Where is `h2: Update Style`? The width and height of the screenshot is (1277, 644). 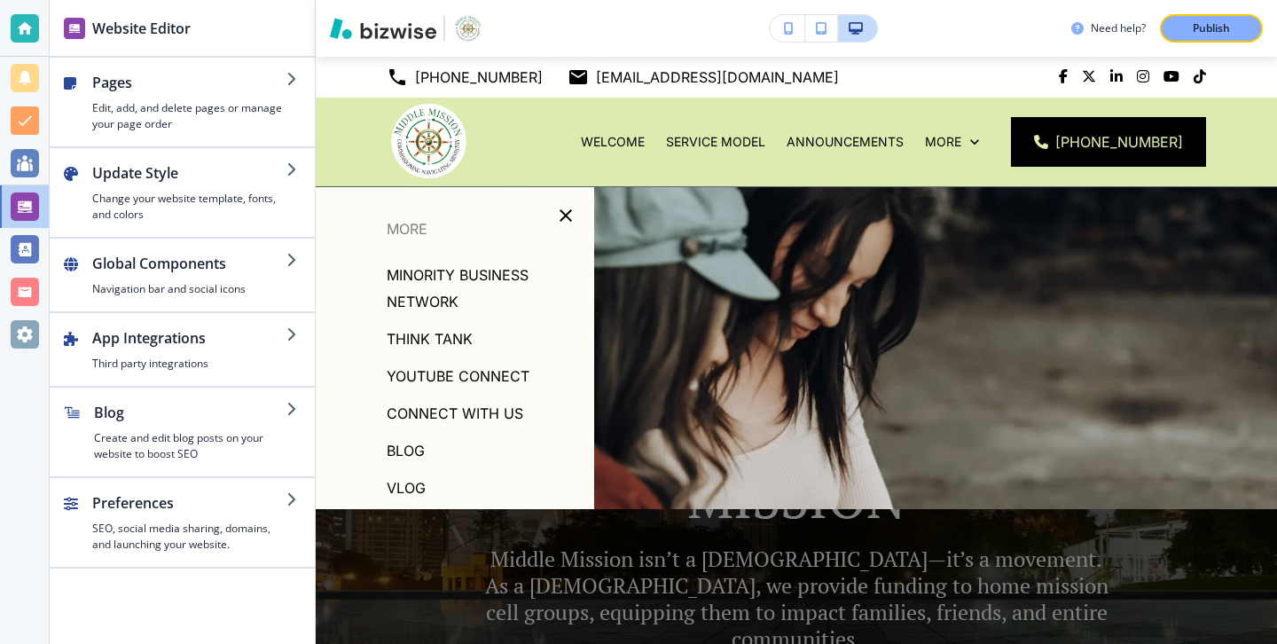
h2: Update Style is located at coordinates (189, 173).